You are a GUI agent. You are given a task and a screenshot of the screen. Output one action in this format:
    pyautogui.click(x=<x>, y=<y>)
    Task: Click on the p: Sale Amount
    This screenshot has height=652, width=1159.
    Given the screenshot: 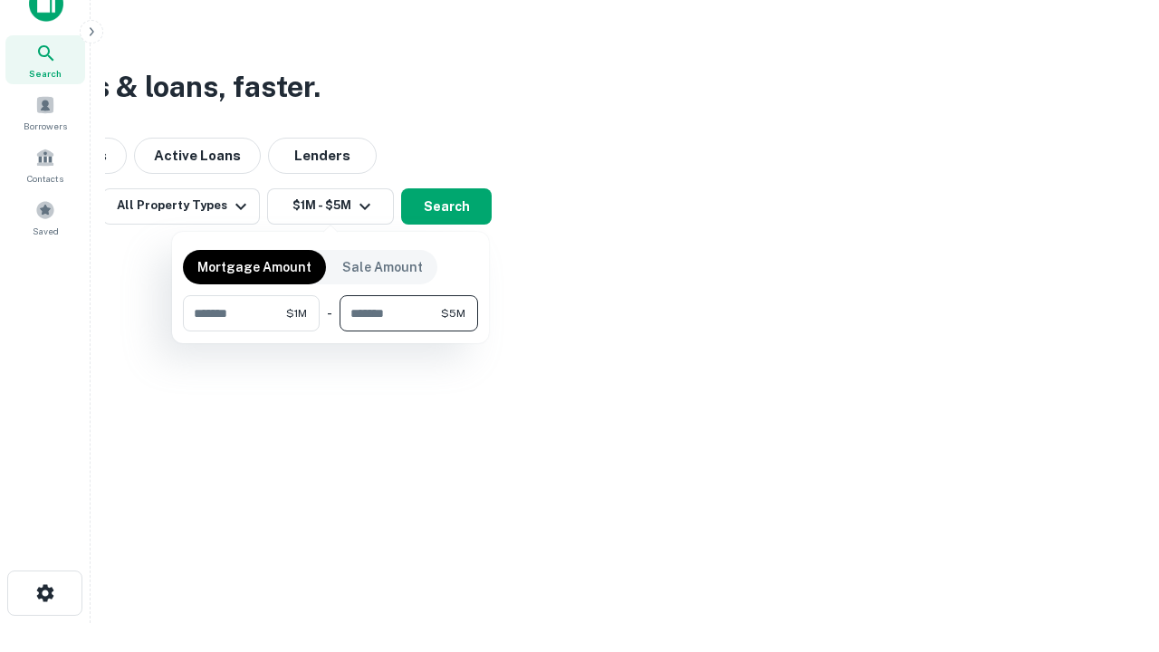 What is the action you would take?
    pyautogui.click(x=382, y=267)
    